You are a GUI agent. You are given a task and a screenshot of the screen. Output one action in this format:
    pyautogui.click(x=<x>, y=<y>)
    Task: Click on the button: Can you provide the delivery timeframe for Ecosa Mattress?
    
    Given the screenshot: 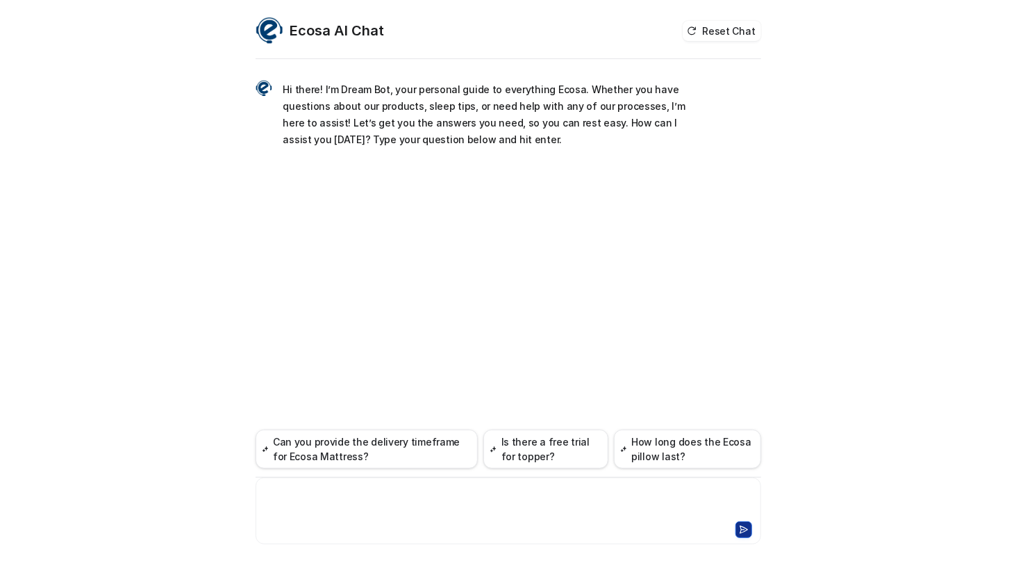 What is the action you would take?
    pyautogui.click(x=367, y=449)
    